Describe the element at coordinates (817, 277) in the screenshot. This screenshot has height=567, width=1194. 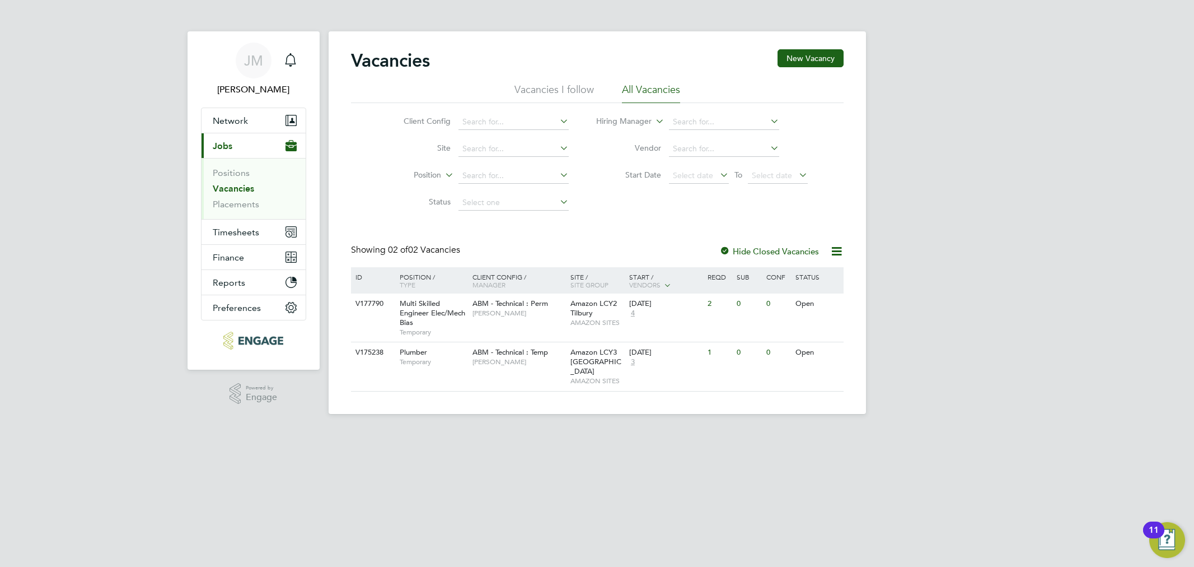
I see `div: Status` at that location.